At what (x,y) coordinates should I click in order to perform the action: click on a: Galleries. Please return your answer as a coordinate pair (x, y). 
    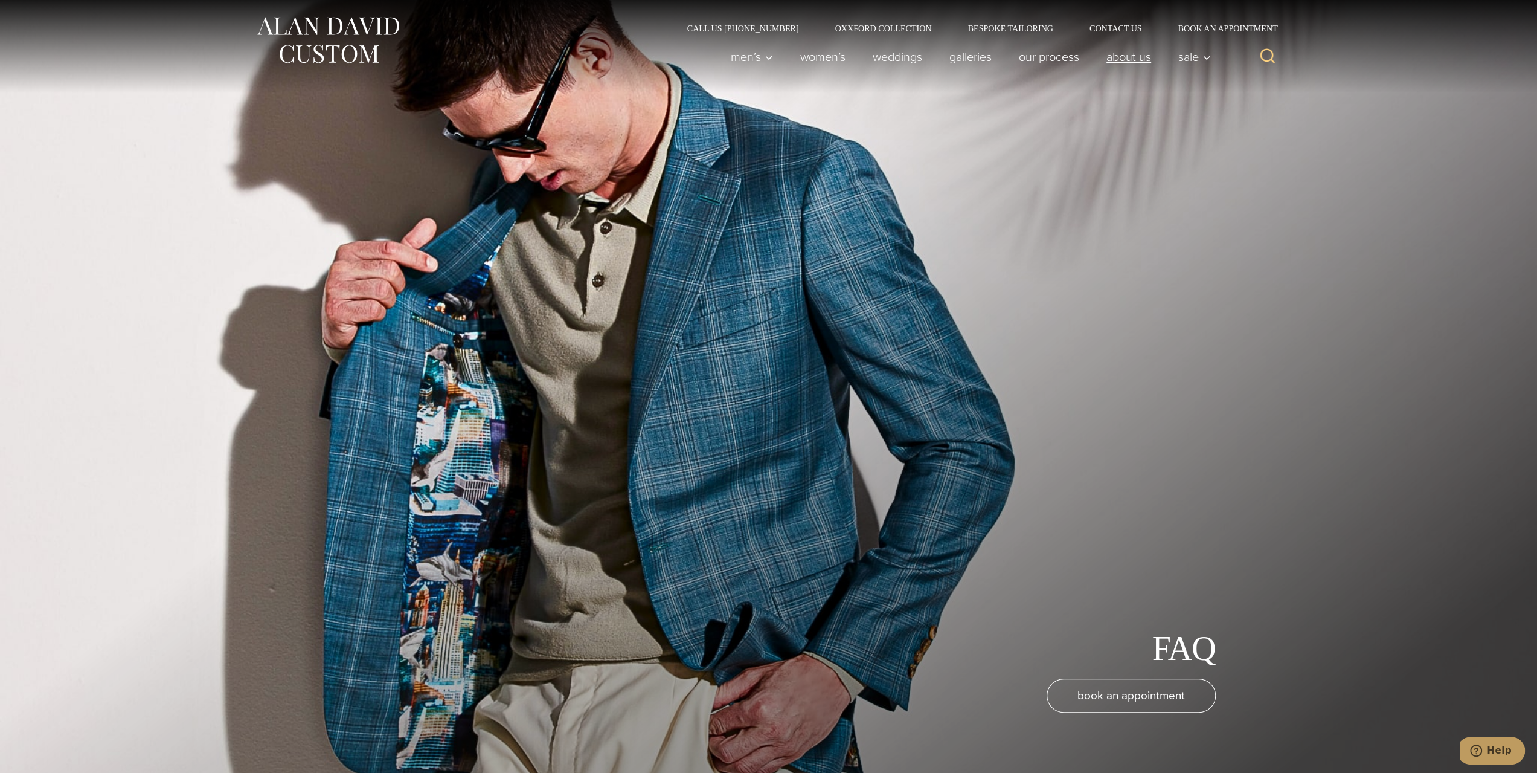
    Looking at the image, I should click on (970, 57).